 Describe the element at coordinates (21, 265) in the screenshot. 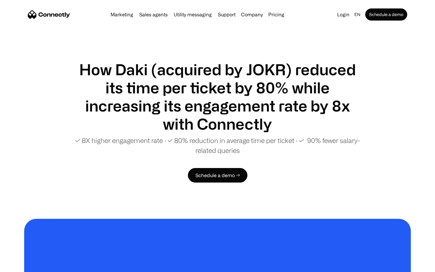

I see `aside: Language selected: English` at that location.